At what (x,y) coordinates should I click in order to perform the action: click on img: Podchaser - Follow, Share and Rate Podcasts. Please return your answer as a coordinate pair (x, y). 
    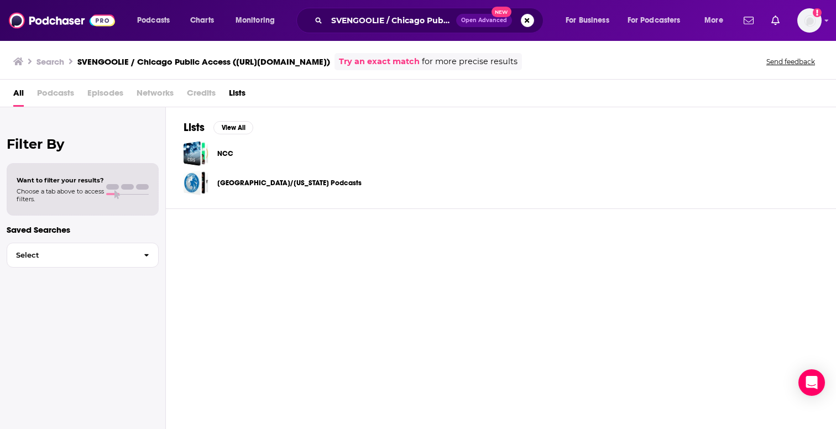
    Looking at the image, I should click on (62, 20).